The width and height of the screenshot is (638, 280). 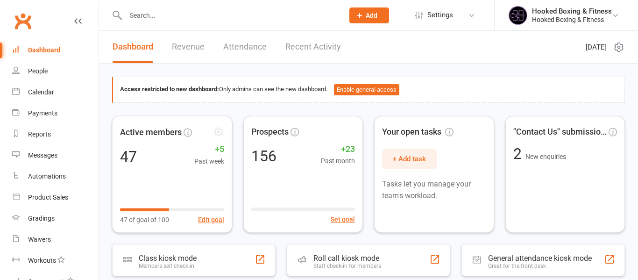 I want to click on a: Revenue, so click(x=188, y=47).